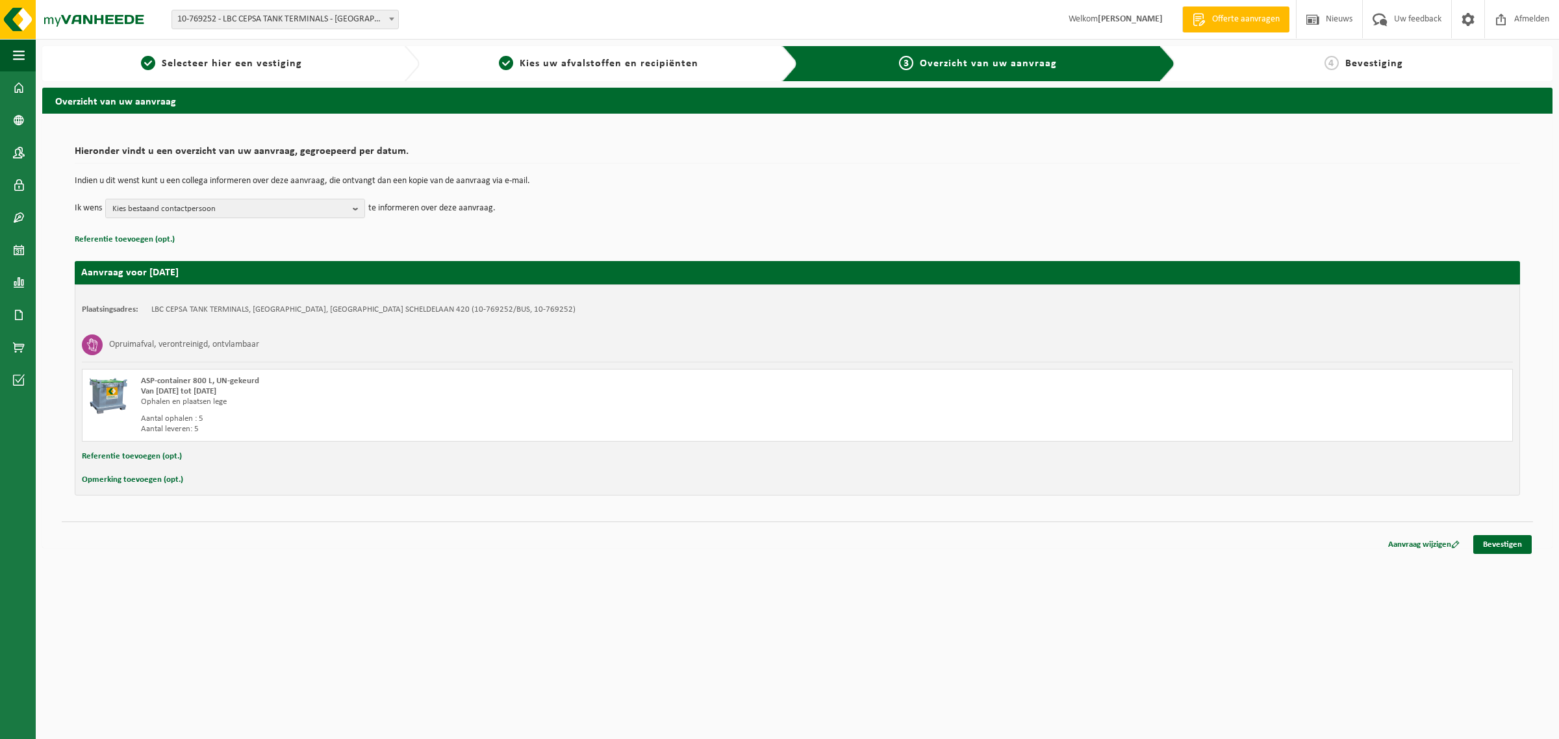  What do you see at coordinates (1331, 63) in the screenshot?
I see `span: 4` at bounding box center [1331, 63].